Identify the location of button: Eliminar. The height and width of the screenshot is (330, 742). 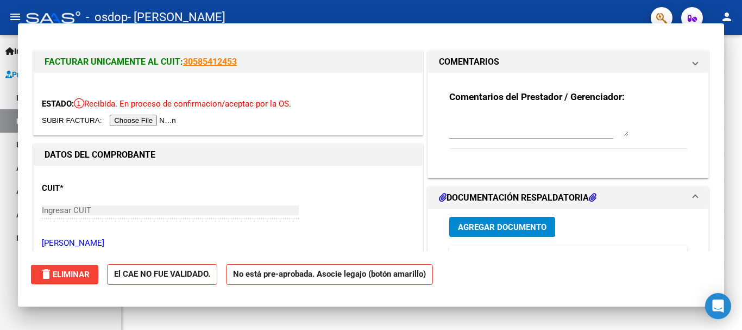
(65, 274).